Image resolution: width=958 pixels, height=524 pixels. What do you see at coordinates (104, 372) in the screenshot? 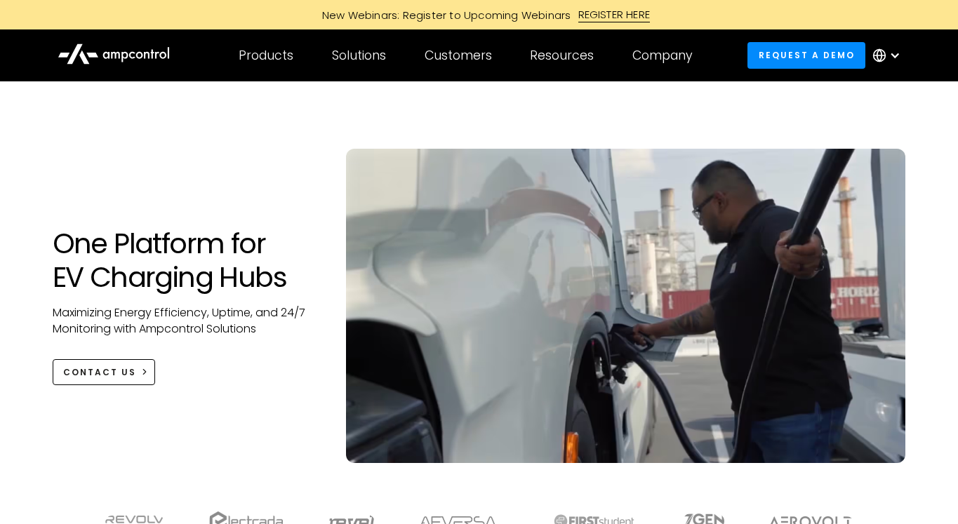
I see `a: CONTACT US` at bounding box center [104, 372].